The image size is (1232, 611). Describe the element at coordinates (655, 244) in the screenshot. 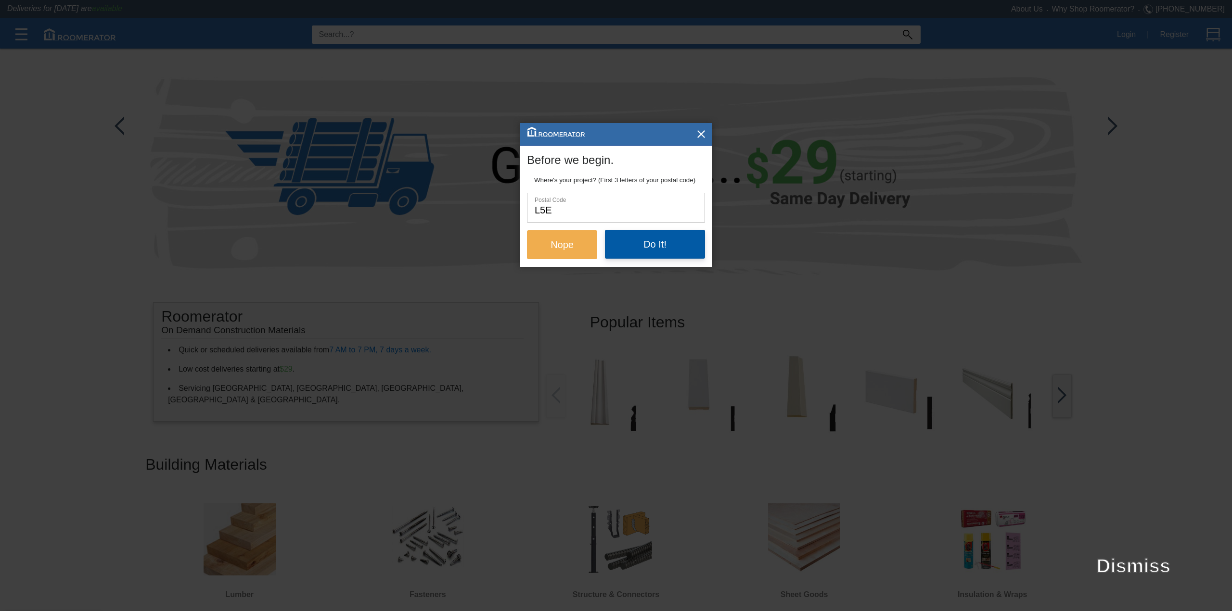

I see `button: Do It!` at that location.